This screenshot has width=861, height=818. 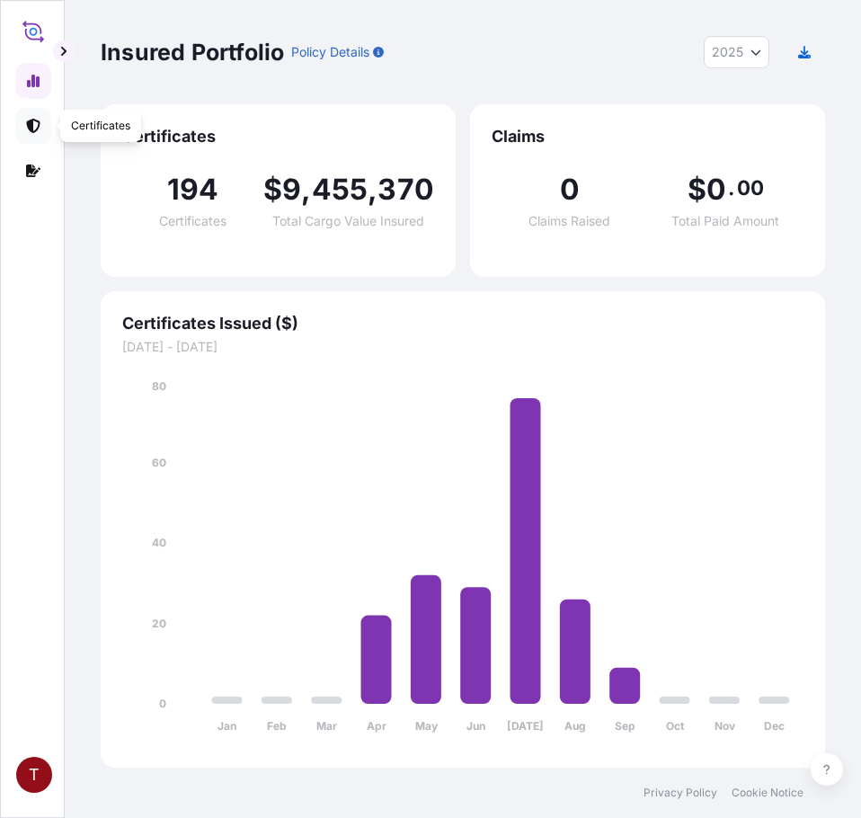 I want to click on p: Policy Details, so click(x=330, y=52).